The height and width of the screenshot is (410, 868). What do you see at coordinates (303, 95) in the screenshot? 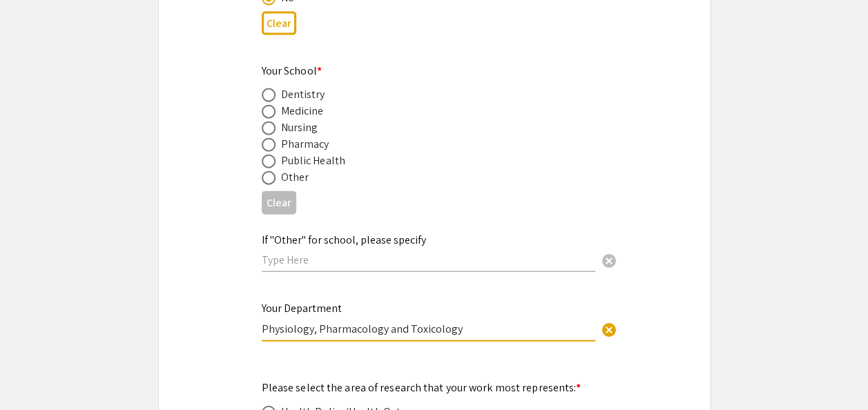
I see `div: Dentistry` at bounding box center [303, 95].